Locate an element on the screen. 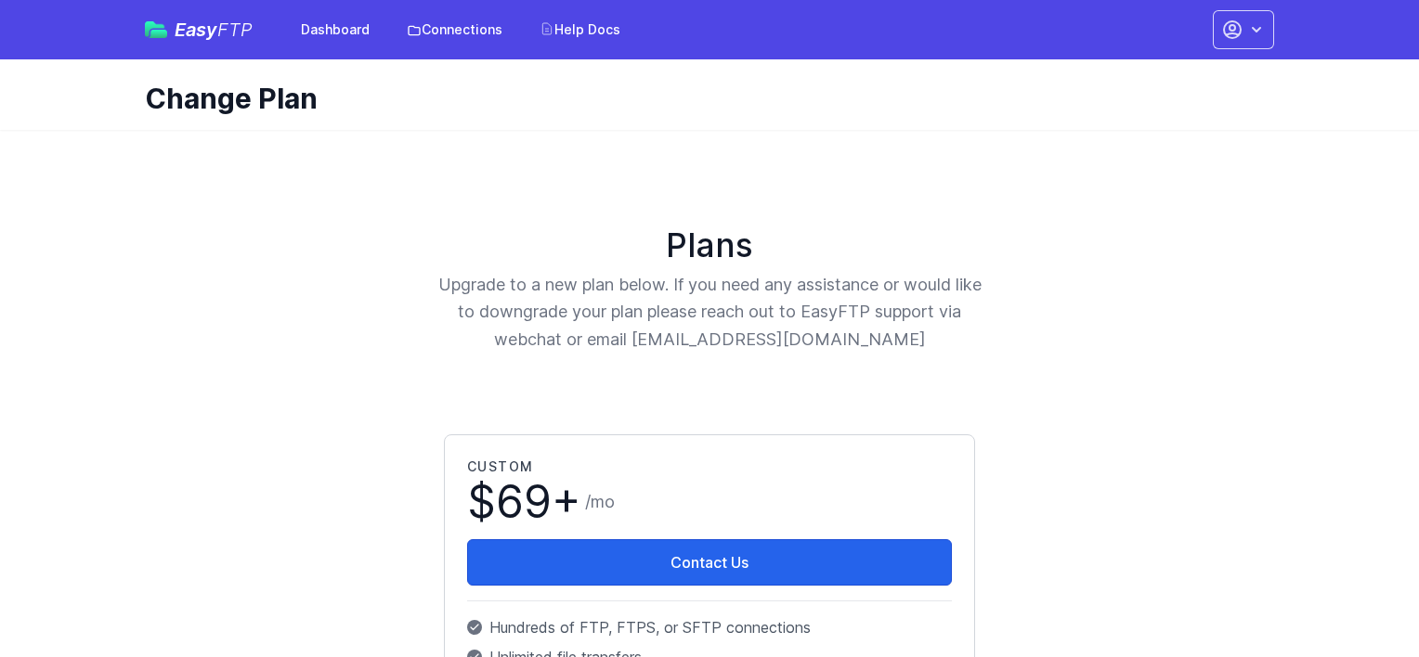 Image resolution: width=1419 pixels, height=657 pixels. h1: Plans is located at coordinates (709, 245).